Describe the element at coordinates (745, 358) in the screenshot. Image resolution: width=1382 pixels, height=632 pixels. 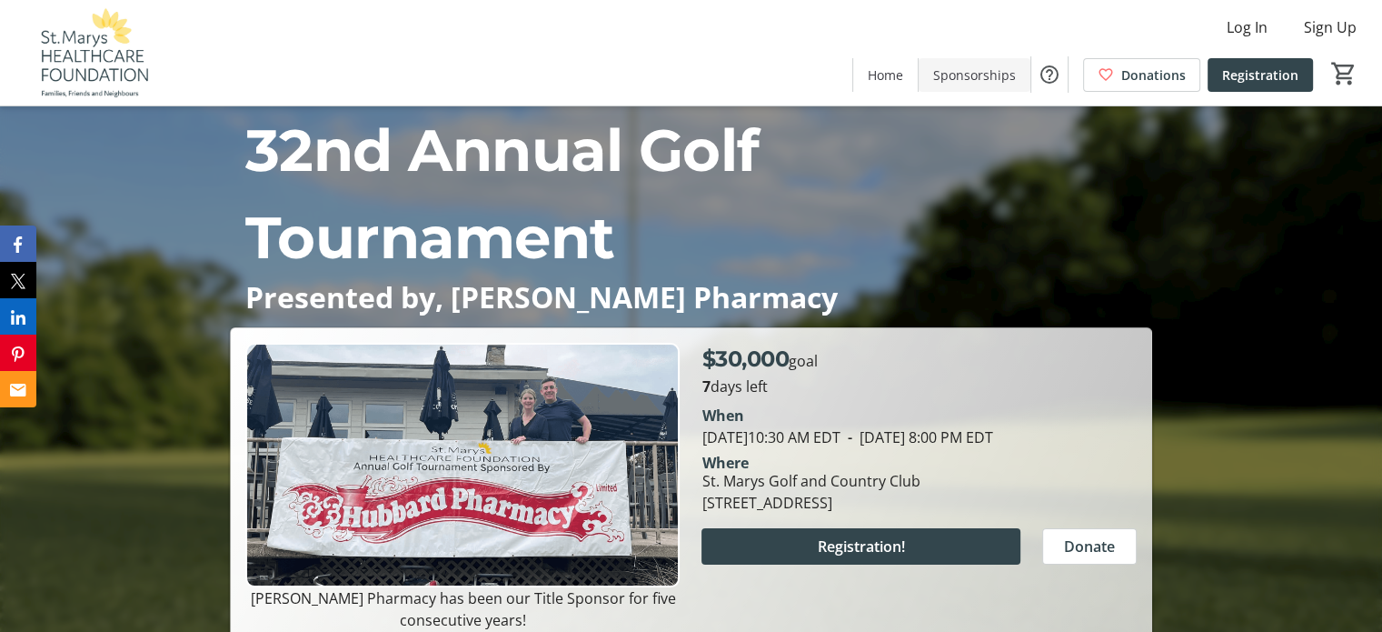
I see `span: $30,000` at that location.